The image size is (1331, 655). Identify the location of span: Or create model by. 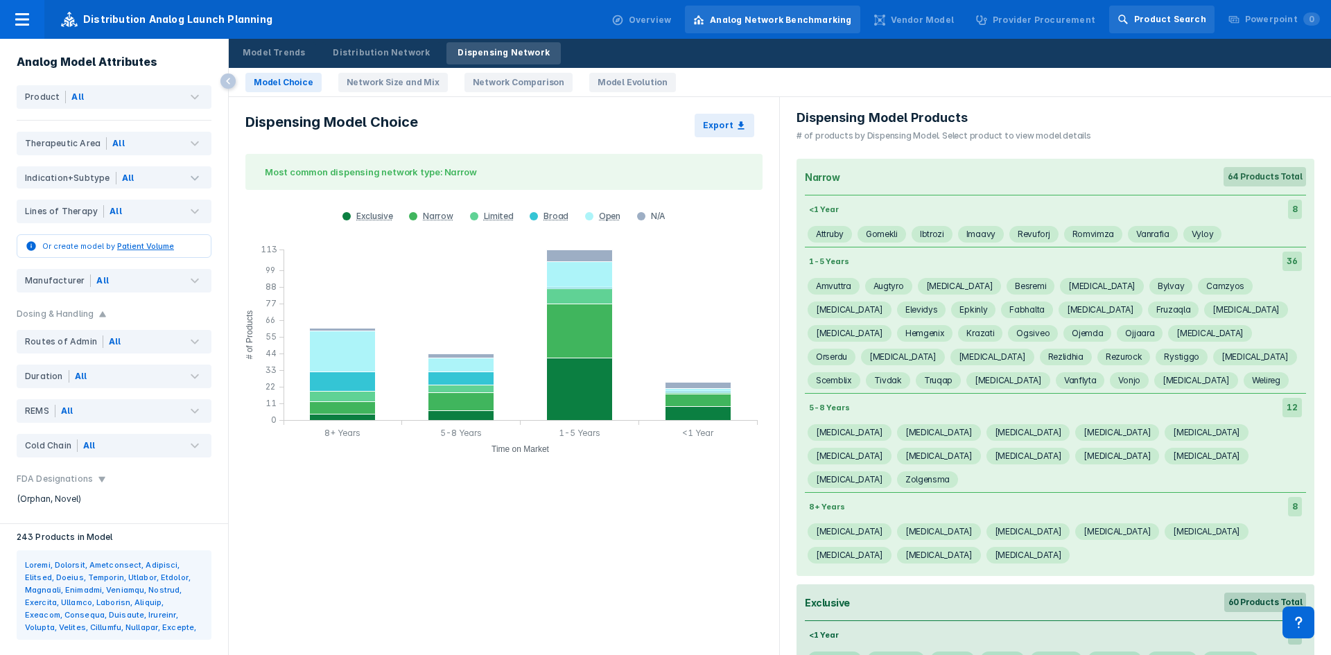
(108, 246).